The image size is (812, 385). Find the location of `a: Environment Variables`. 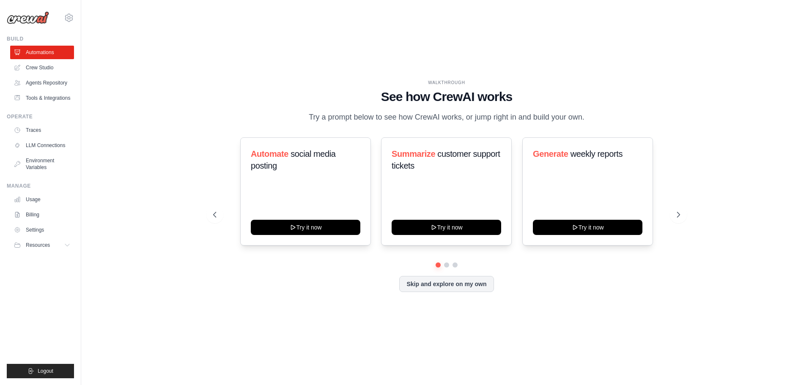

a: Environment Variables is located at coordinates (42, 164).